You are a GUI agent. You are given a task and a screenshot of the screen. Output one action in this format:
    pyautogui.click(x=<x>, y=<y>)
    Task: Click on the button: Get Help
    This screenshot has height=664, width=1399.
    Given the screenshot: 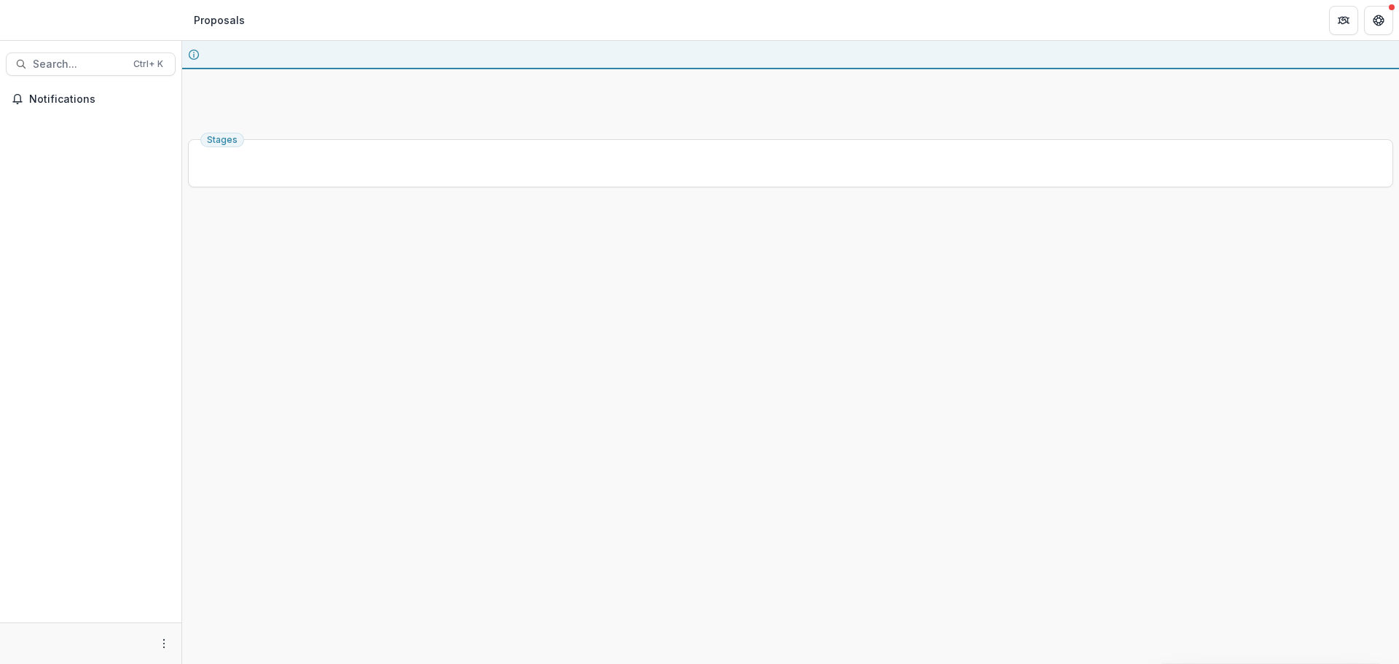 What is the action you would take?
    pyautogui.click(x=1379, y=20)
    